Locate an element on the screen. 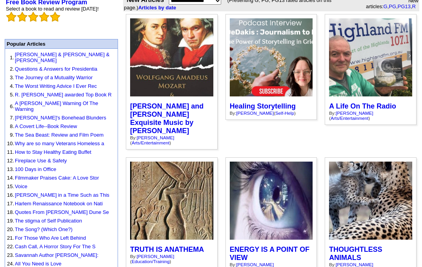  font: 17. is located at coordinates (11, 203).